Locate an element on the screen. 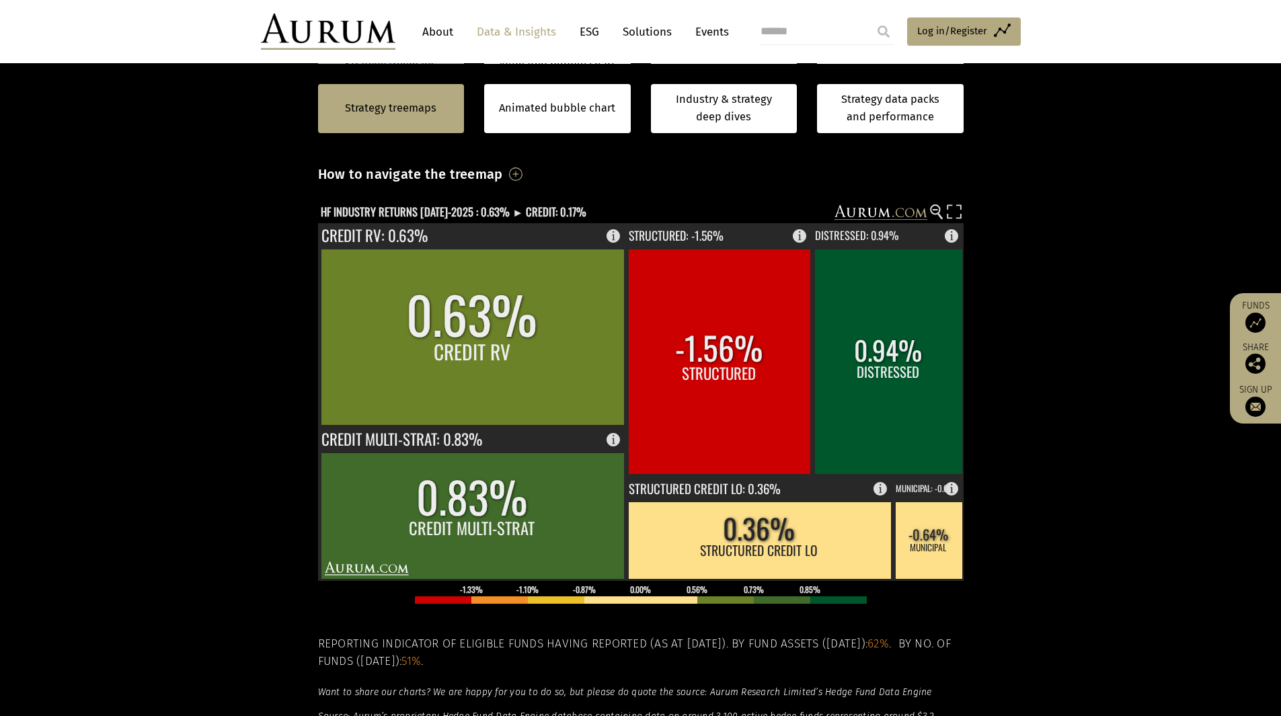 This screenshot has width=1281, height=716. span: 51% is located at coordinates (411, 661).